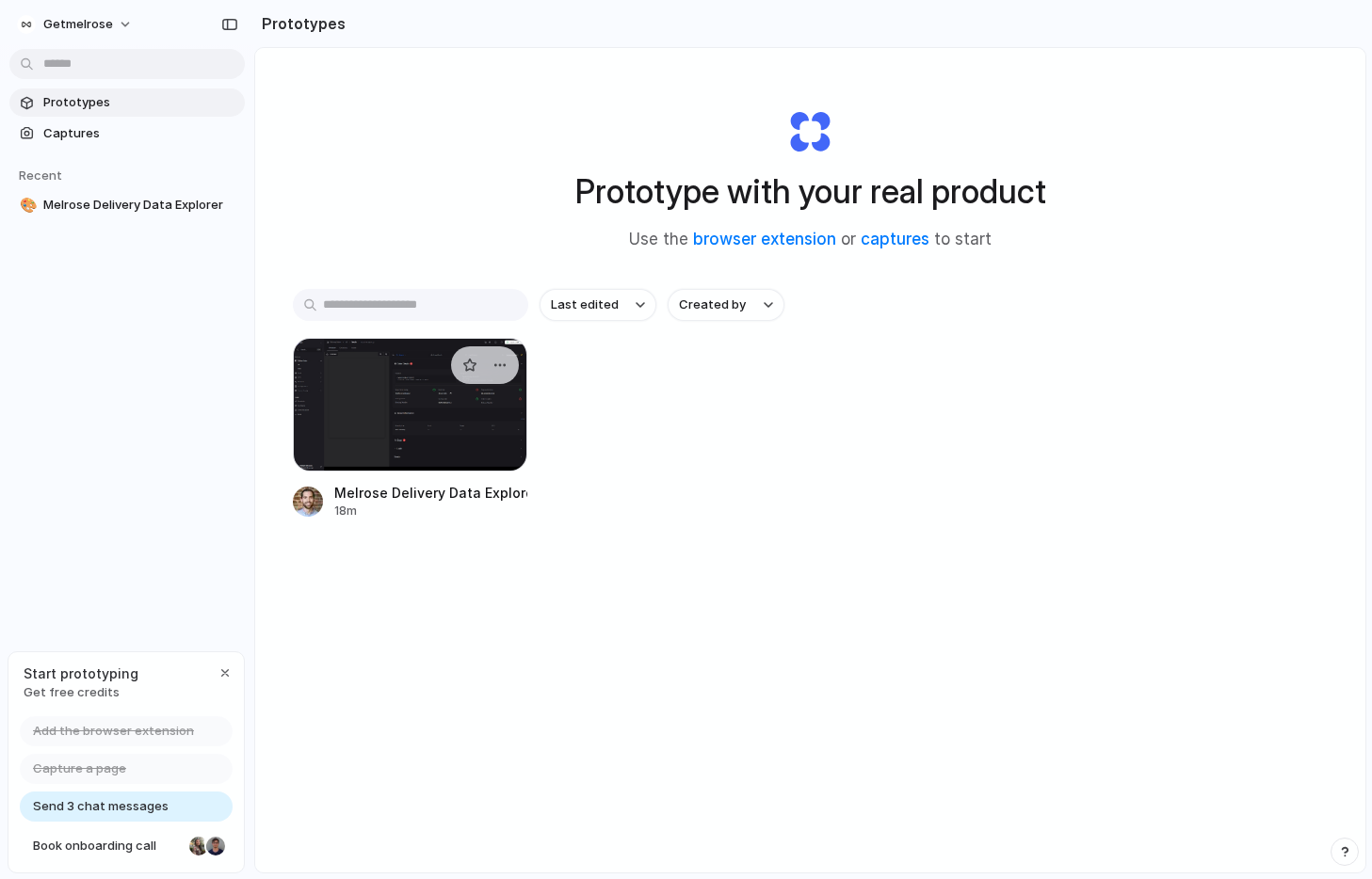 This screenshot has height=879, width=1372. I want to click on span: Prototypes, so click(140, 103).